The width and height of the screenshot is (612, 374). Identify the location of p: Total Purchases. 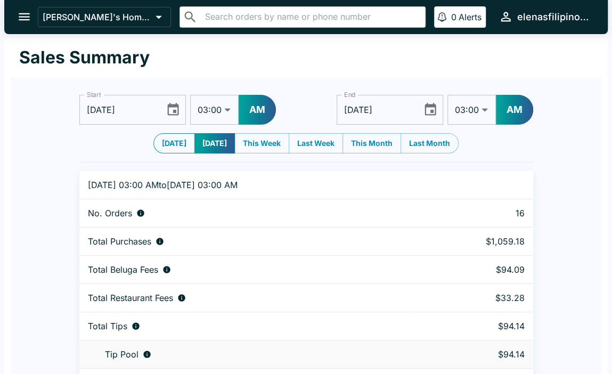
(119, 241).